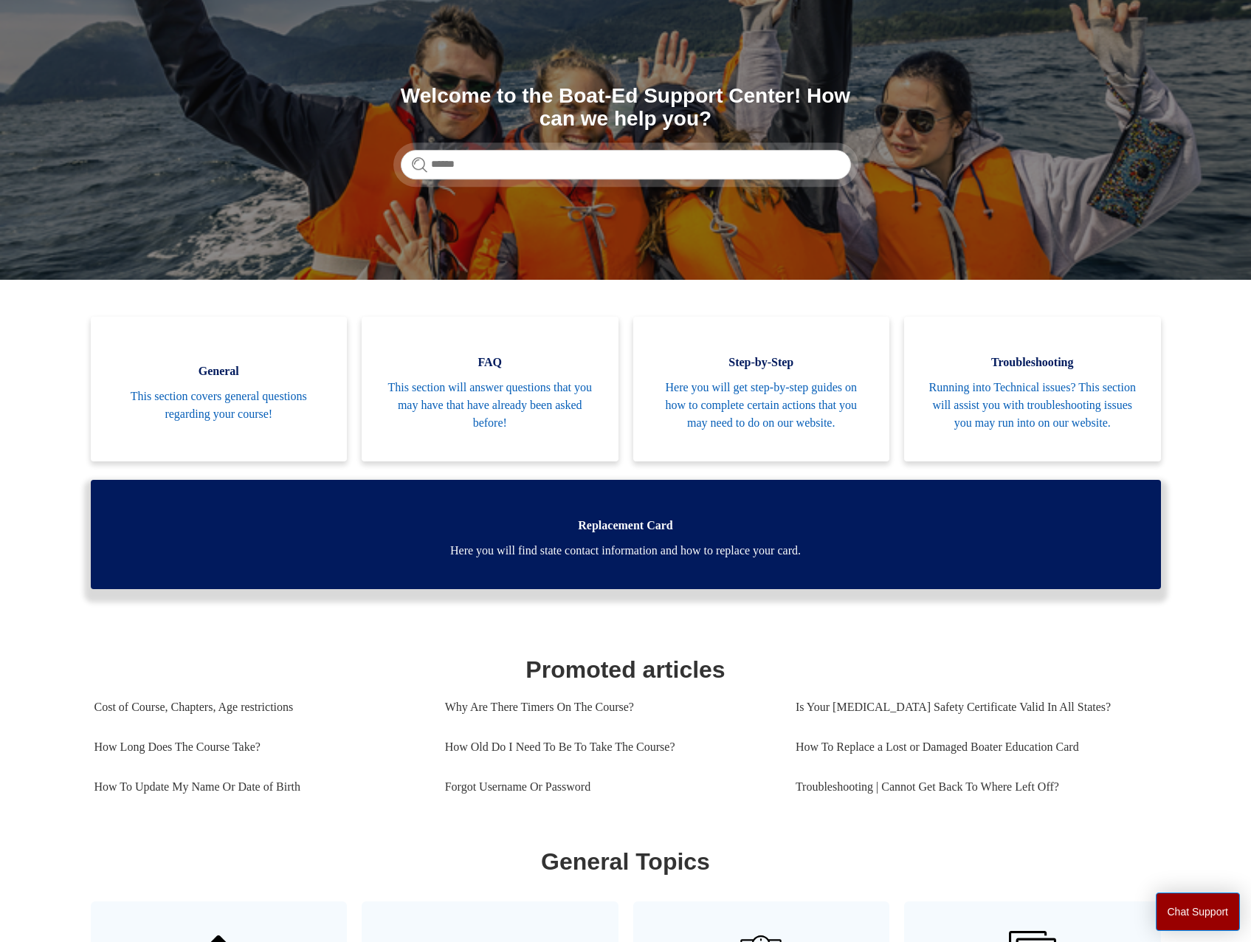 Image resolution: width=1251 pixels, height=942 pixels. Describe the element at coordinates (762, 362) in the screenshot. I see `span: Step-by-Step` at that location.